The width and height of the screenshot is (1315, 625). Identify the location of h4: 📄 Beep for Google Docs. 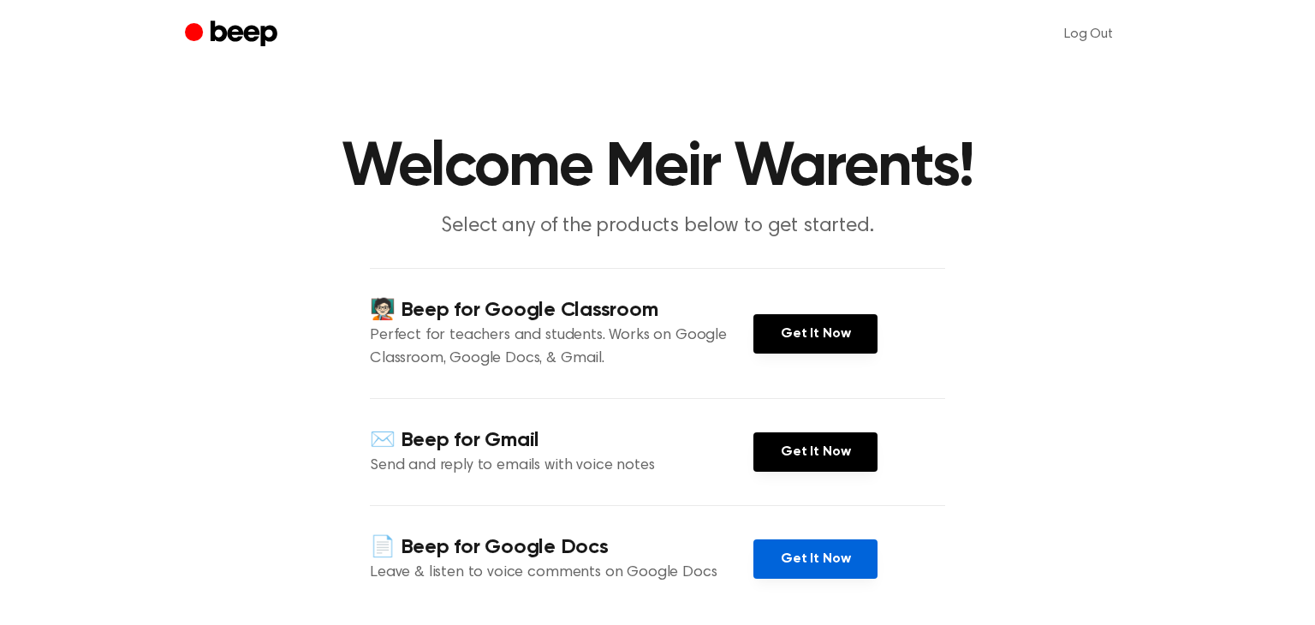
(562, 547).